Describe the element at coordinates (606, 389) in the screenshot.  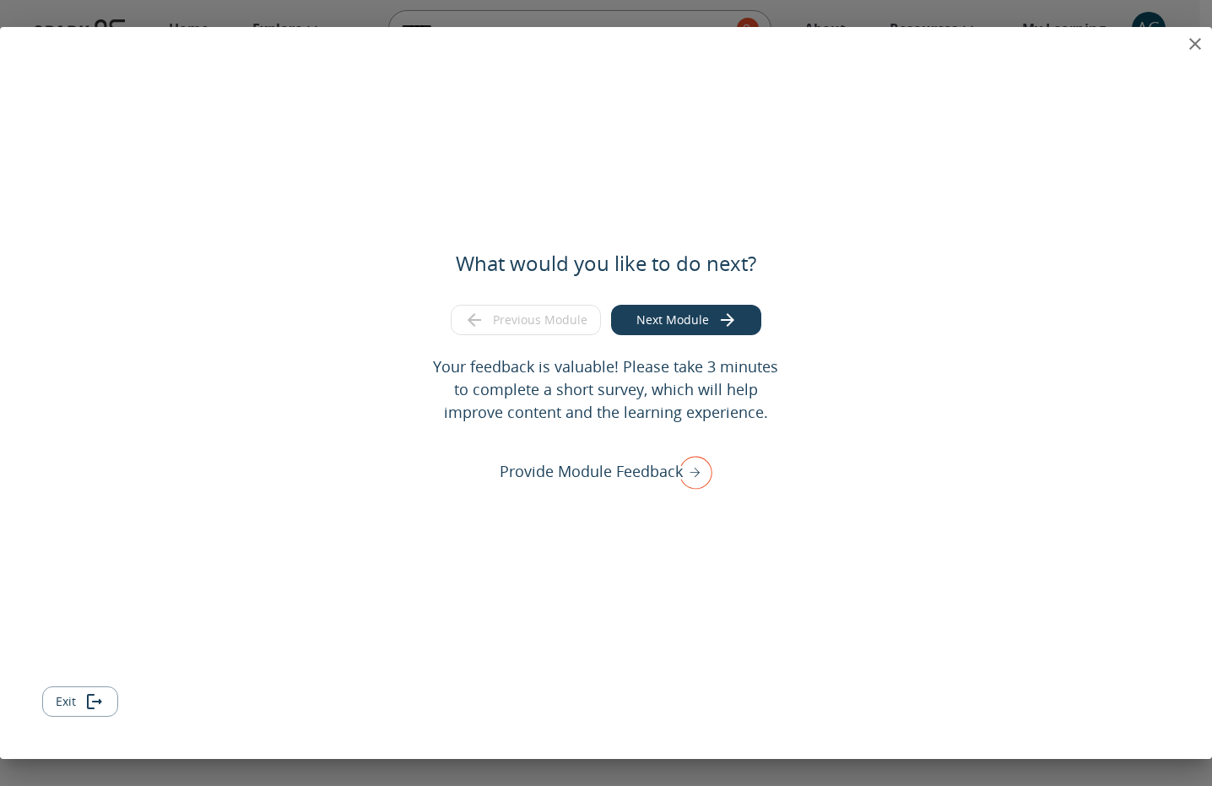
I see `p: Your feedback is valuable! Please take 3 minutes to complete a short survey, which will help impr...` at that location.